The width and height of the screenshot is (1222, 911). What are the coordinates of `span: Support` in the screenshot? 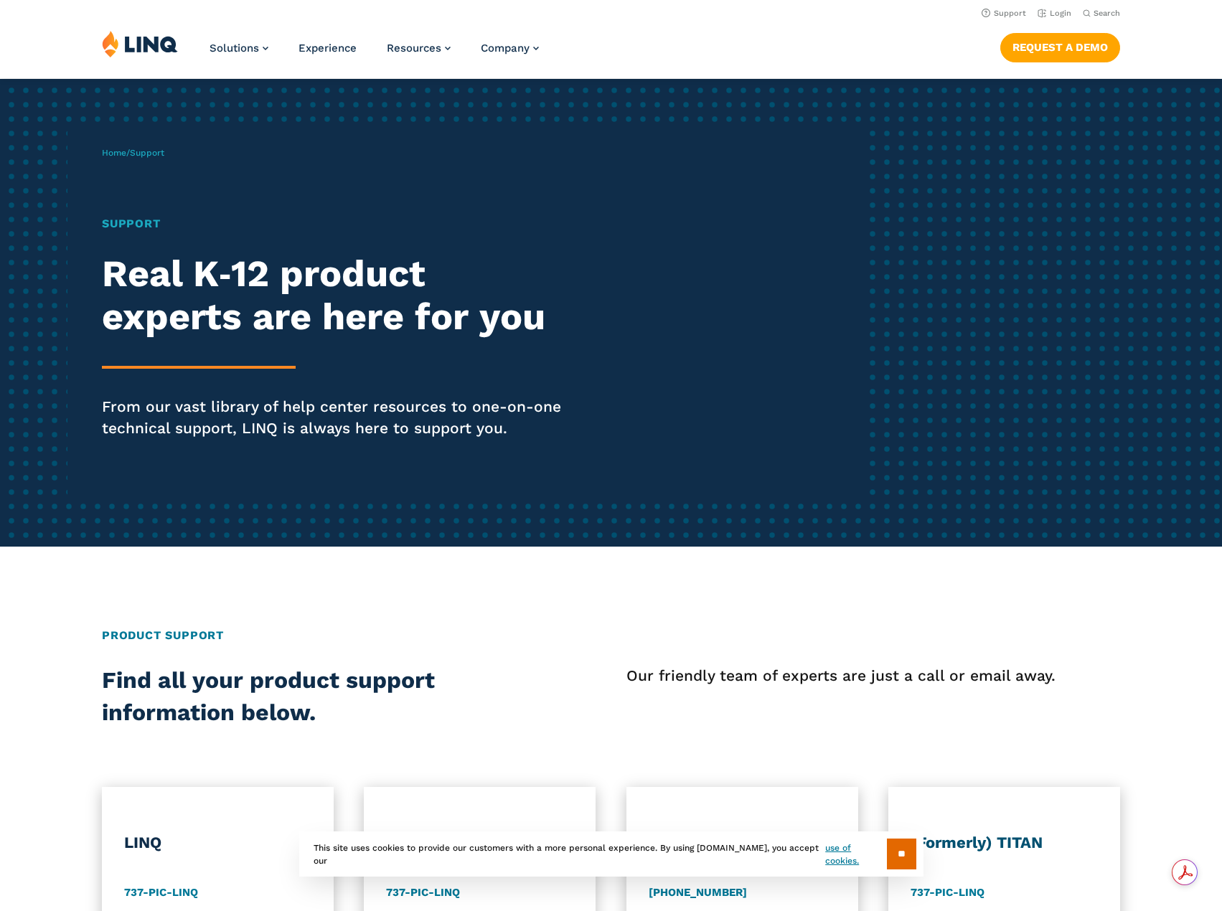 It's located at (147, 153).